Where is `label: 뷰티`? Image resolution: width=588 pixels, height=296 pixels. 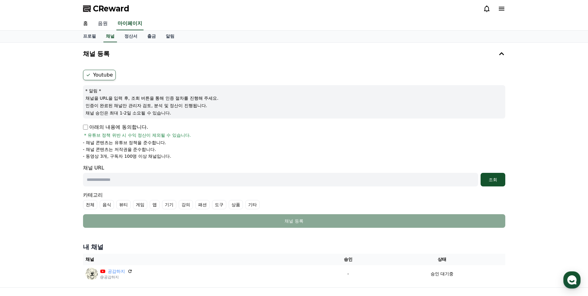 label: 뷰티 is located at coordinates (123, 205).